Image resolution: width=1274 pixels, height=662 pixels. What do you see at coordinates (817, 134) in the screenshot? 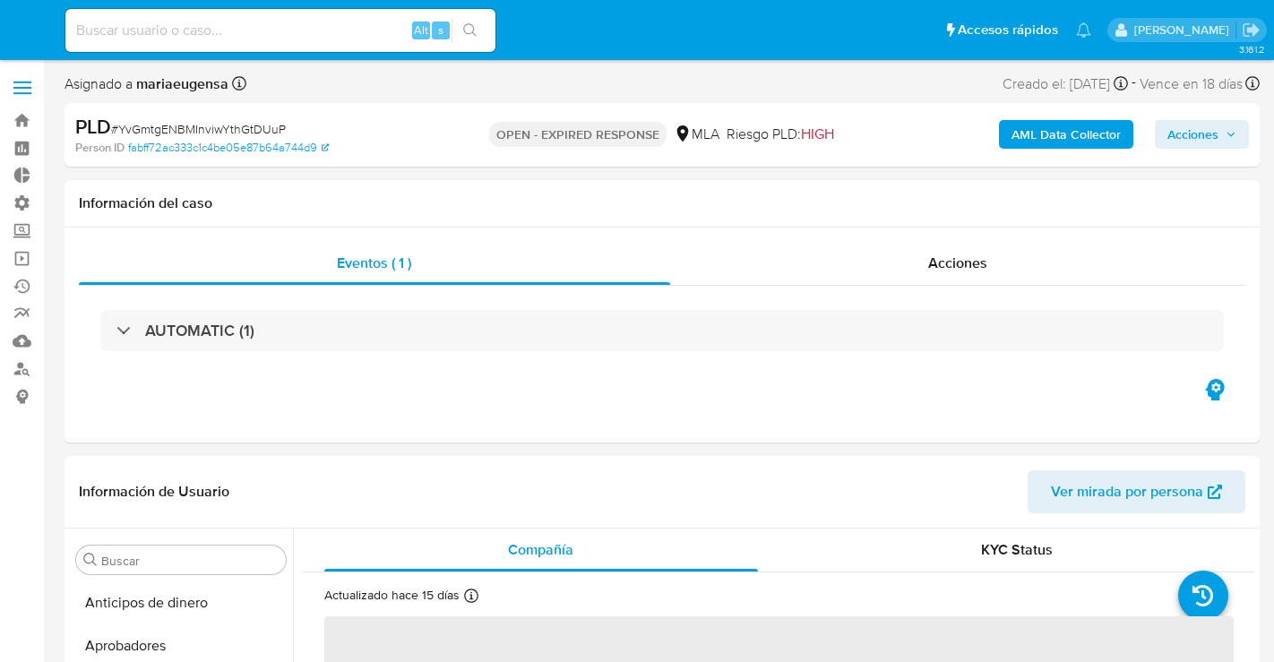
I see `span: HIGH` at bounding box center [817, 134].